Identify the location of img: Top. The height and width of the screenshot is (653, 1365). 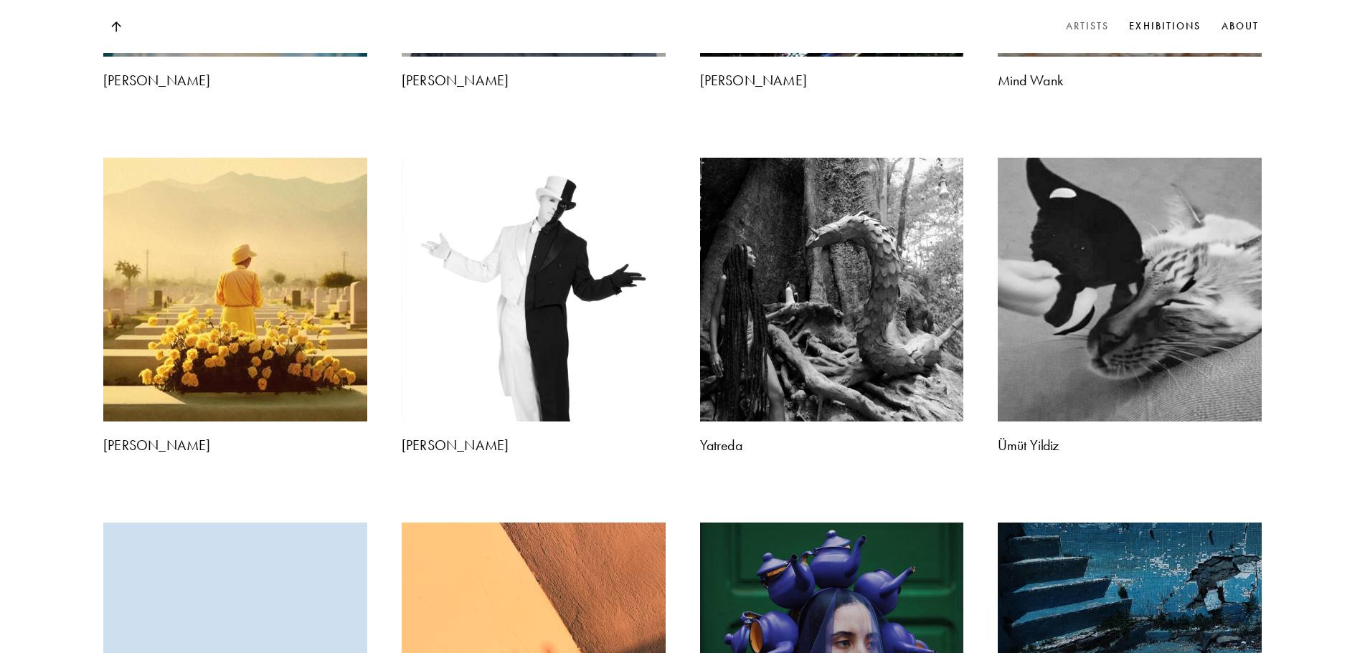
(115, 27).